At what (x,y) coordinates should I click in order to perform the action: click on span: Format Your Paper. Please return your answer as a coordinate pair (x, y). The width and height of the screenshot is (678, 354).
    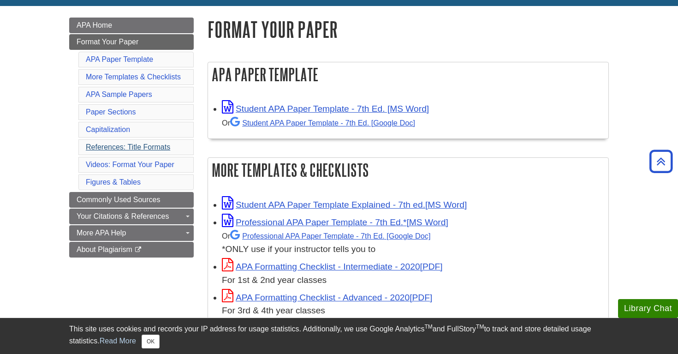
    Looking at the image, I should click on (107, 41).